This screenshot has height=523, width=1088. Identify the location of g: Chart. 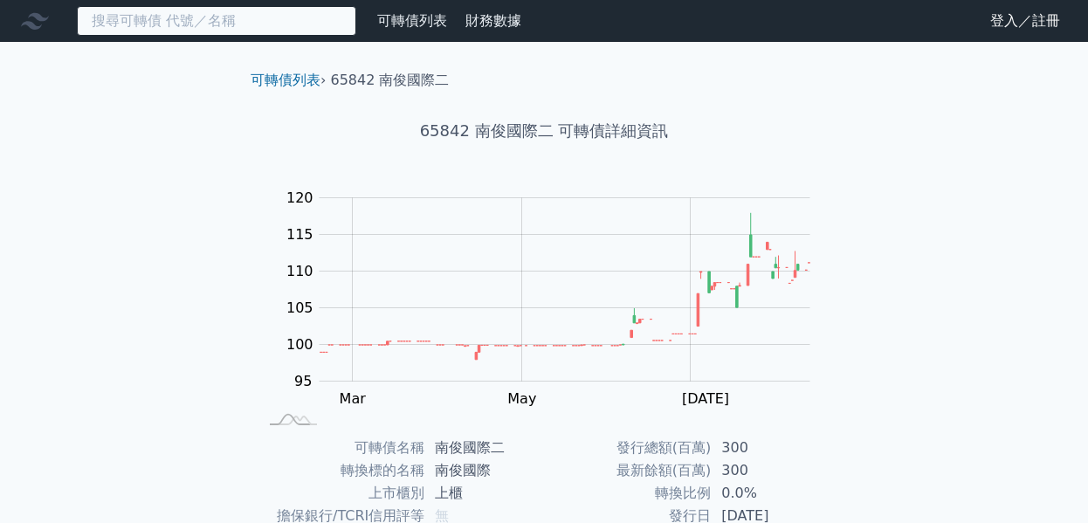
(557, 298).